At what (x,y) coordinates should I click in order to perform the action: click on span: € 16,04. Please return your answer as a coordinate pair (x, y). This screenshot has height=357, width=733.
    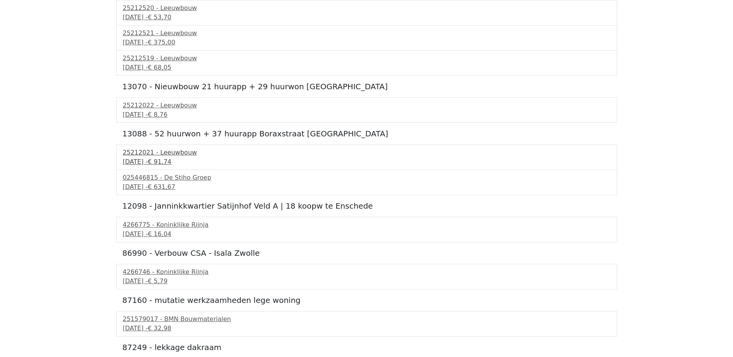
    Looking at the image, I should click on (159, 234).